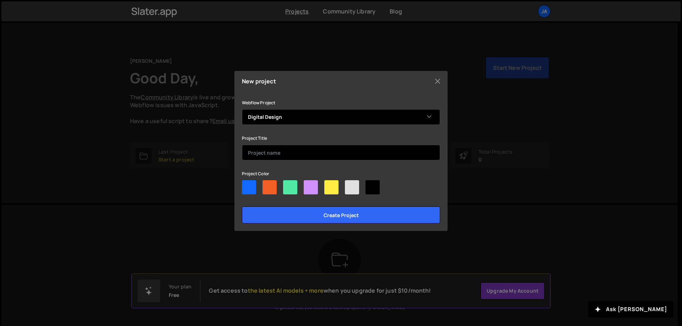 The width and height of the screenshot is (682, 326). I want to click on input: Project name, so click(341, 153).